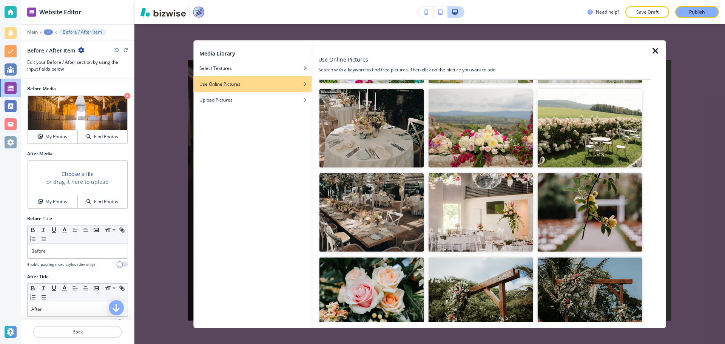  I want to click on button: Main, so click(32, 32).